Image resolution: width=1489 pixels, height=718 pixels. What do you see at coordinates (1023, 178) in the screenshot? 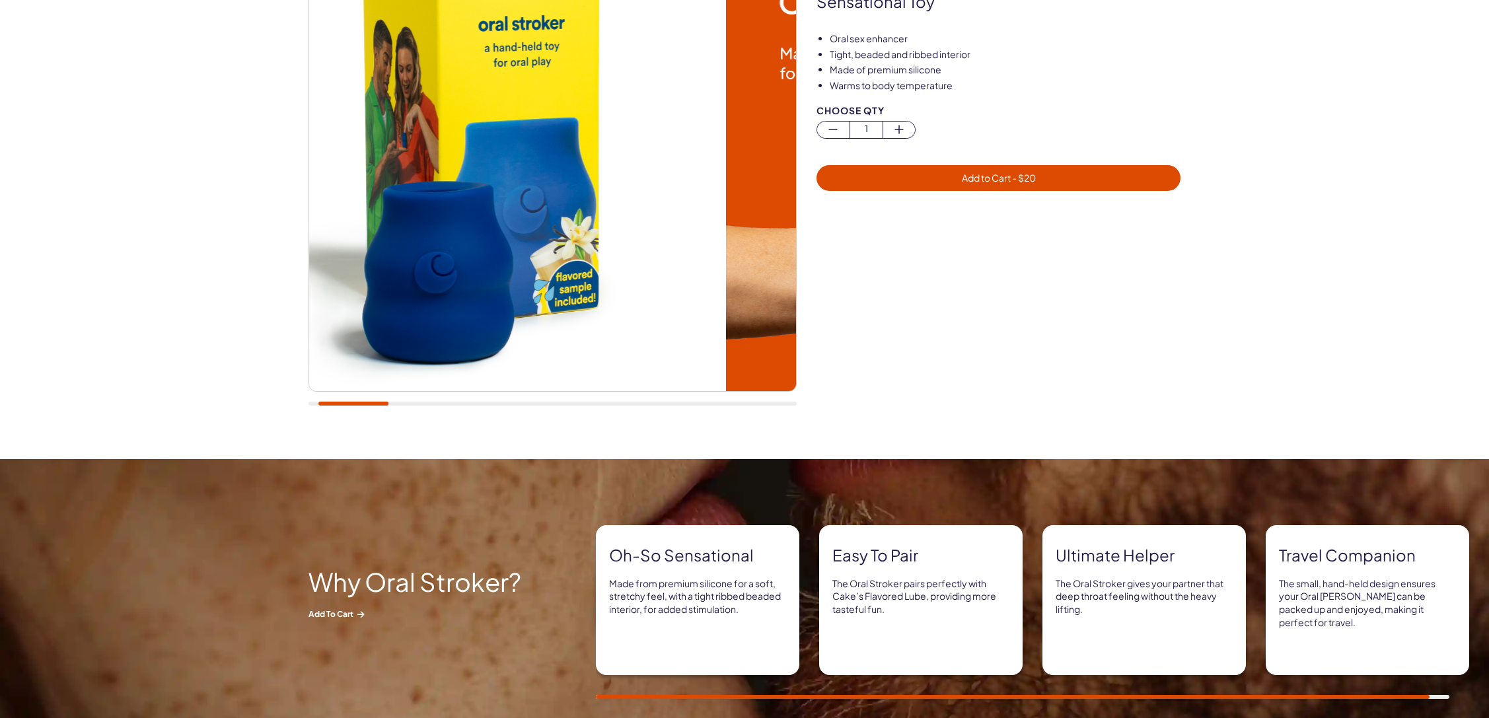
I see `span: - $ 20` at bounding box center [1023, 178].